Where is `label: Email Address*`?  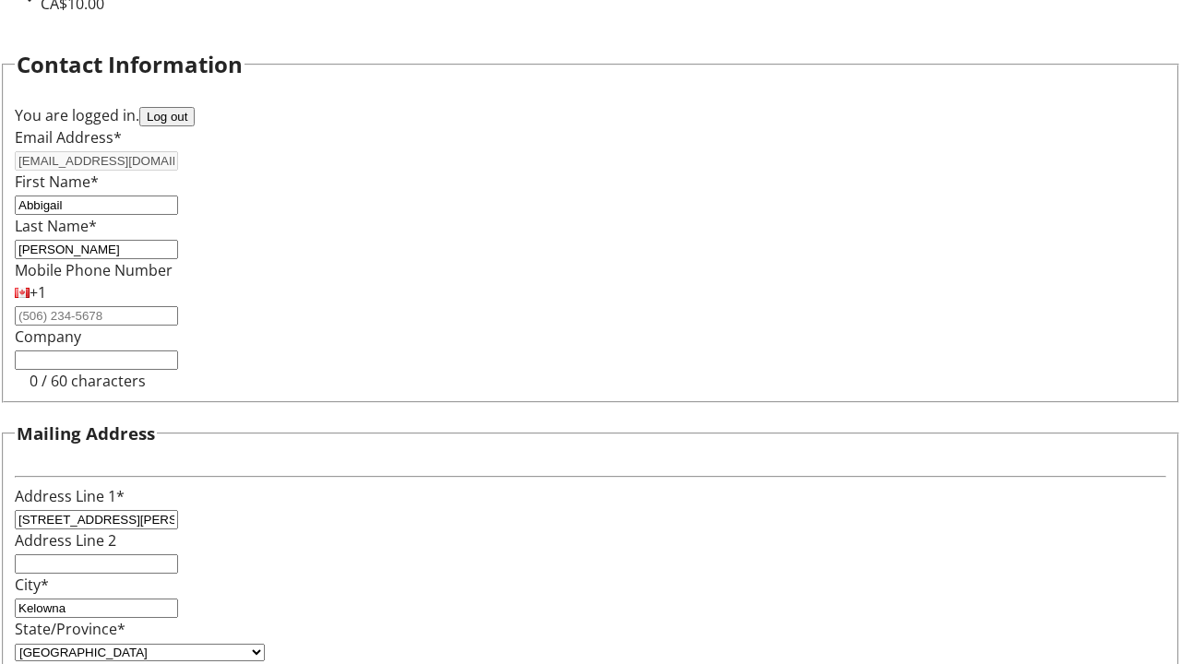
label: Email Address* is located at coordinates (68, 138).